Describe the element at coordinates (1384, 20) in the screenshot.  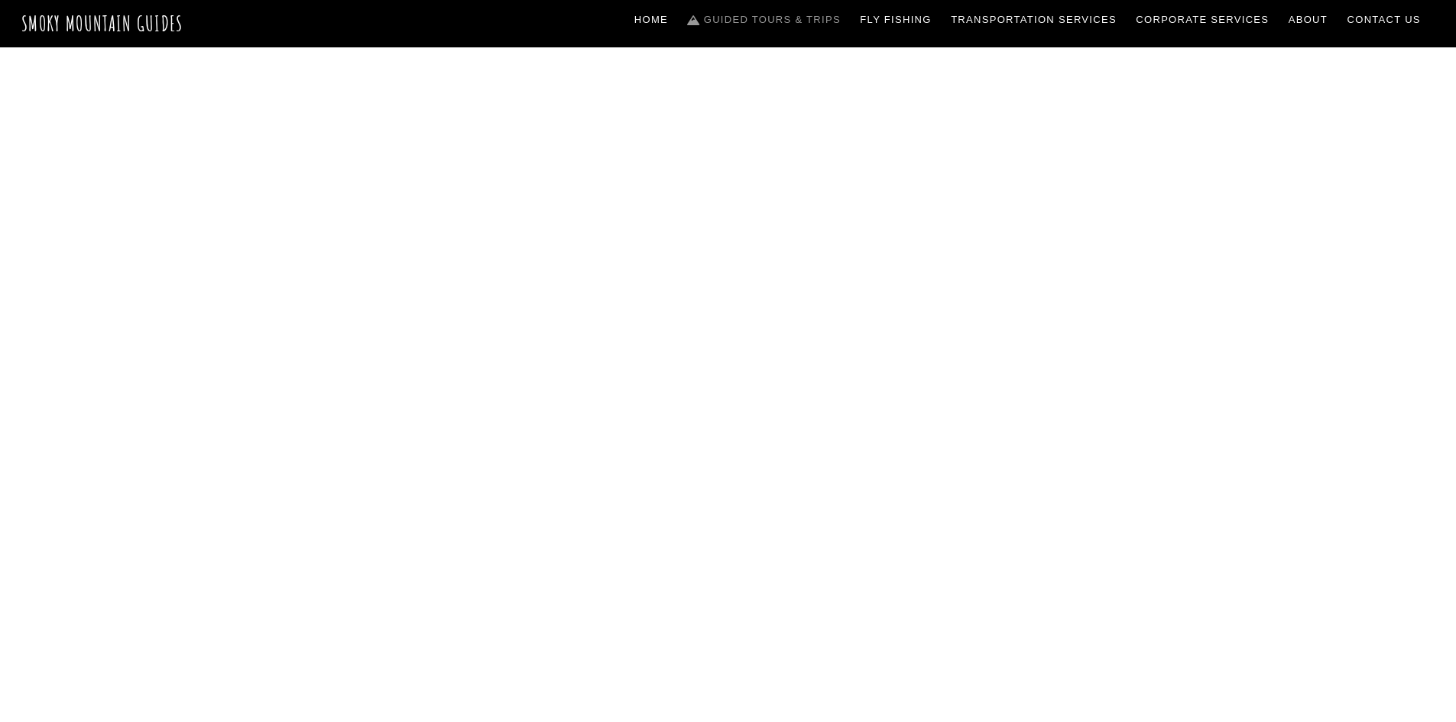
I see `a: Contact Us` at that location.